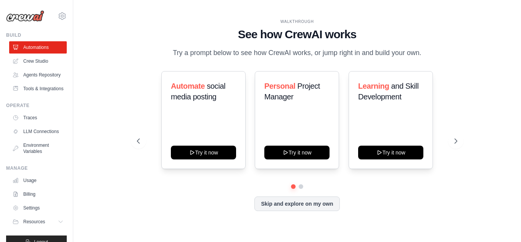  Describe the element at coordinates (297, 203) in the screenshot. I see `button: Skip and explore on my own` at that location.